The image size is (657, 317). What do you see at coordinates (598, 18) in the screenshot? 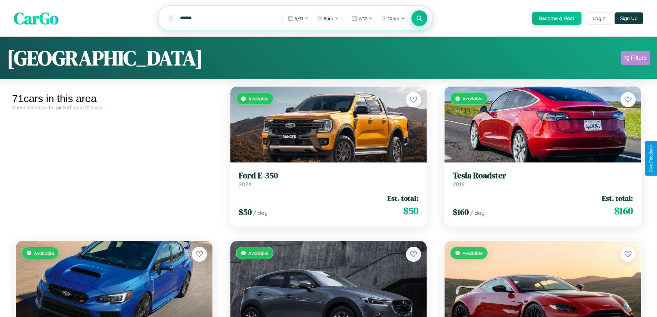
I see `button: Login` at bounding box center [598, 18].